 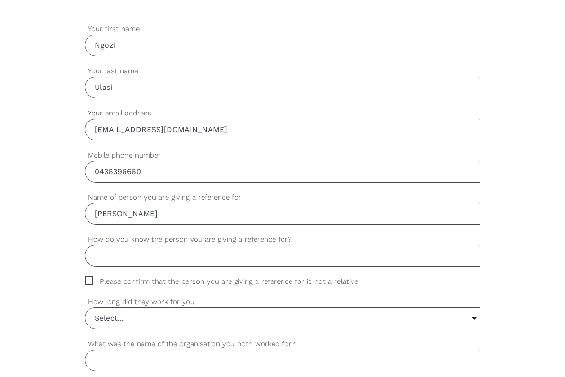 I want to click on span: Please confirm that the person you are giving a reference for is not a relative, so click(x=230, y=281).